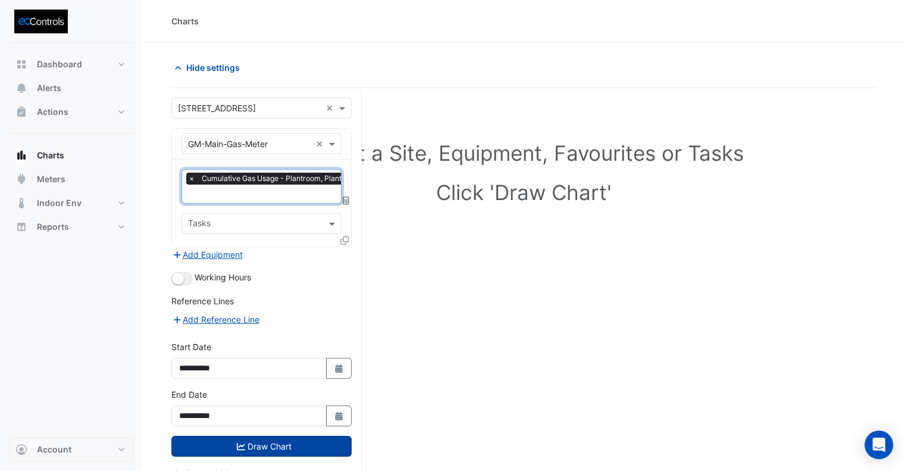  What do you see at coordinates (21, 88) in the screenshot?
I see `app-icon: Alerts` at bounding box center [21, 88].